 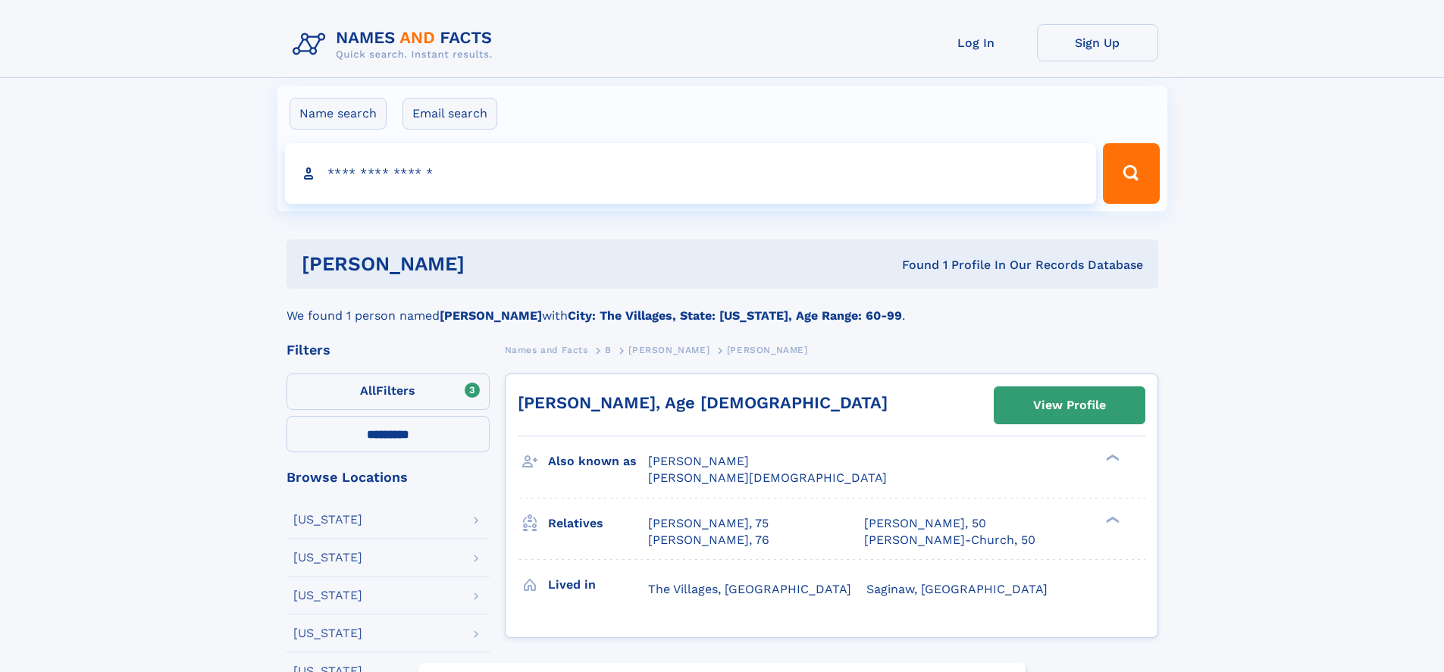 I want to click on div: View Profile, so click(x=1069, y=405).